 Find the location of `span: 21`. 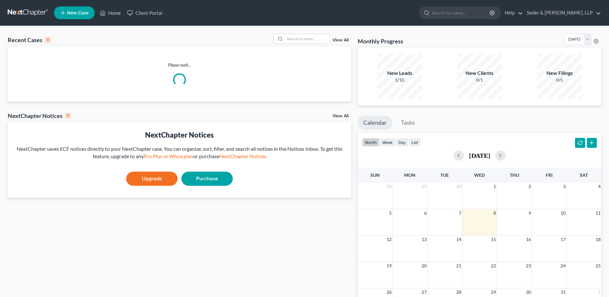

span: 21 is located at coordinates (459, 266).